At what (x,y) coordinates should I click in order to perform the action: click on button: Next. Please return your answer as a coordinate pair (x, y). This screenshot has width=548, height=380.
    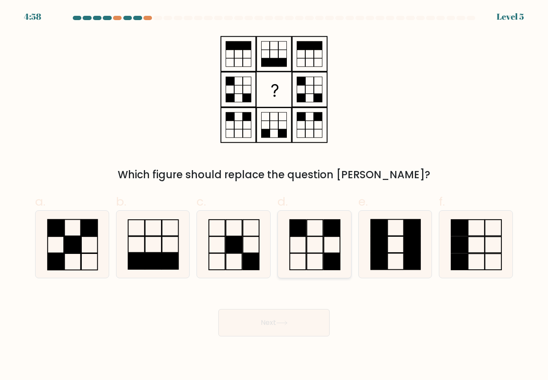
    Looking at the image, I should click on (274, 323).